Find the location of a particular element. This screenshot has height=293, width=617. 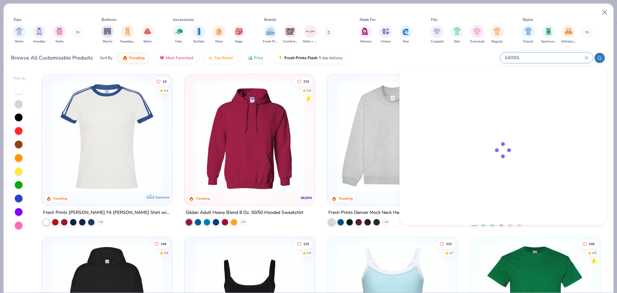

img: Men Image is located at coordinates (406, 31).